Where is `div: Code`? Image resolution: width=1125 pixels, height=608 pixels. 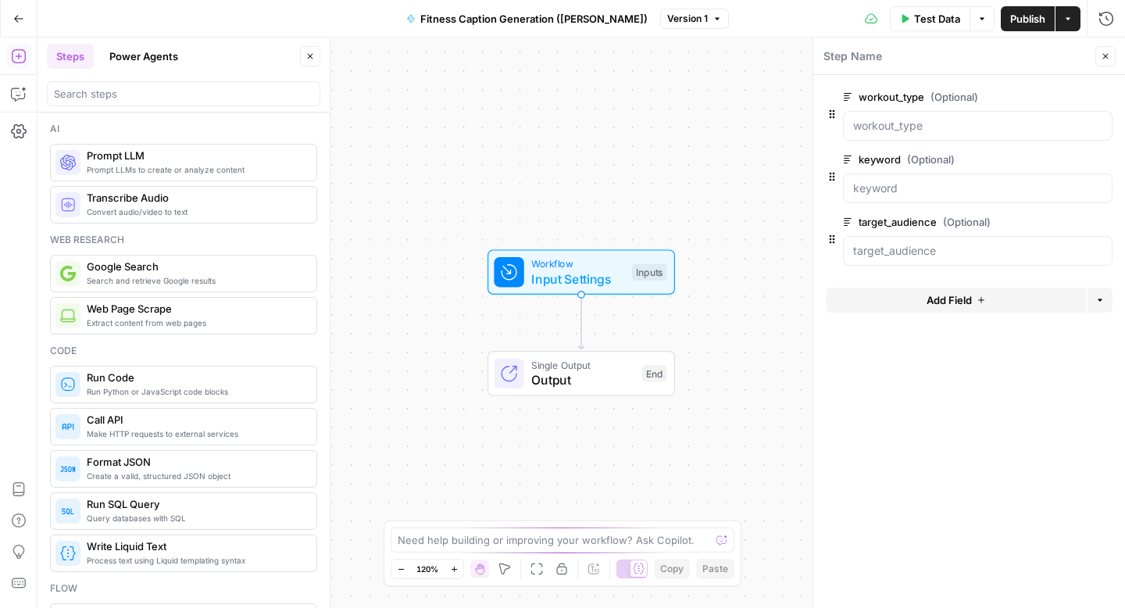 div: Code is located at coordinates (184, 351).